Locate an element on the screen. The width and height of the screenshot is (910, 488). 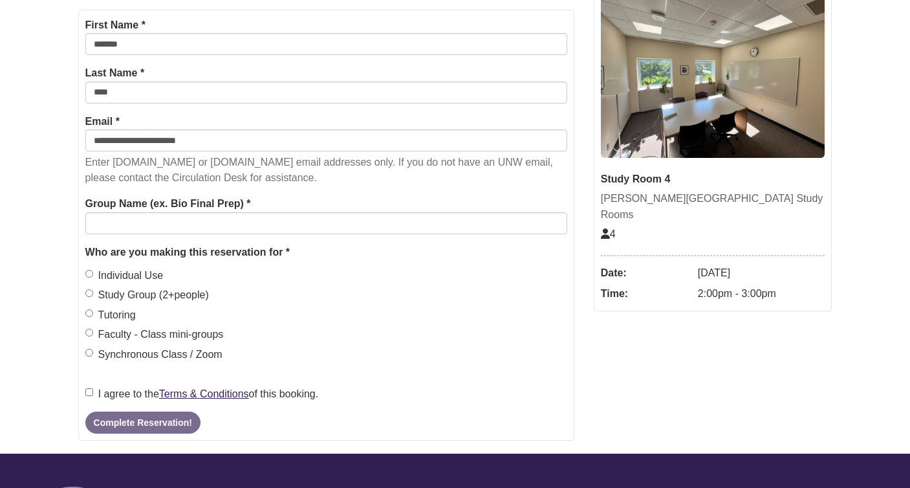
input: Study Group (2+people) is located at coordinates (89, 293).